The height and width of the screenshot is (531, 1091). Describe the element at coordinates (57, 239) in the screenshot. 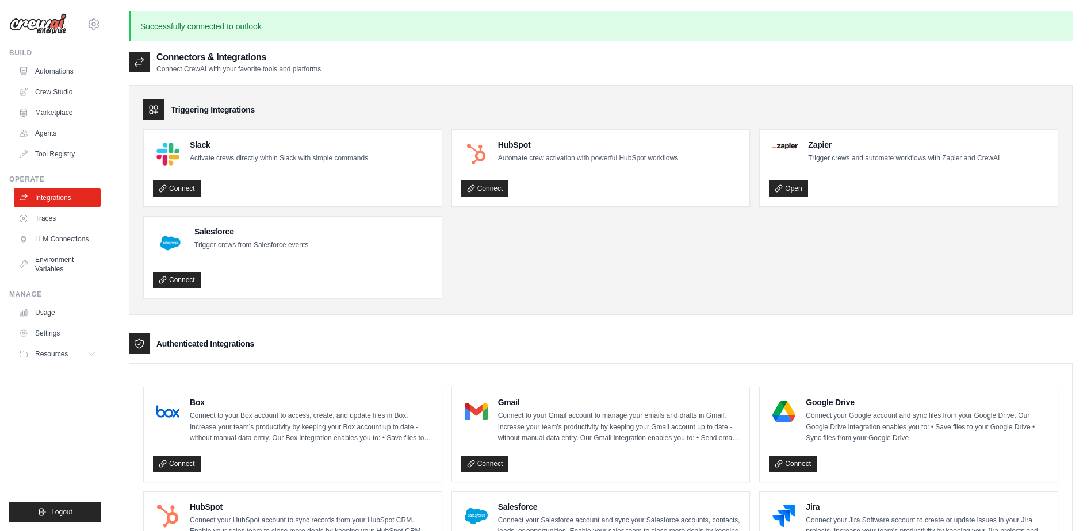

I see `a: LLM Connections` at that location.